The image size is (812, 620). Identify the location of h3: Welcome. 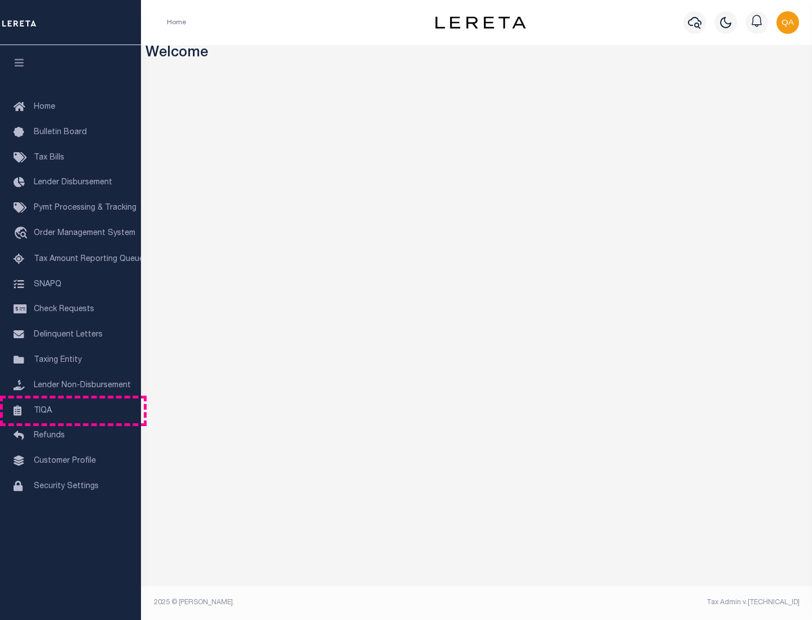
(477, 54).